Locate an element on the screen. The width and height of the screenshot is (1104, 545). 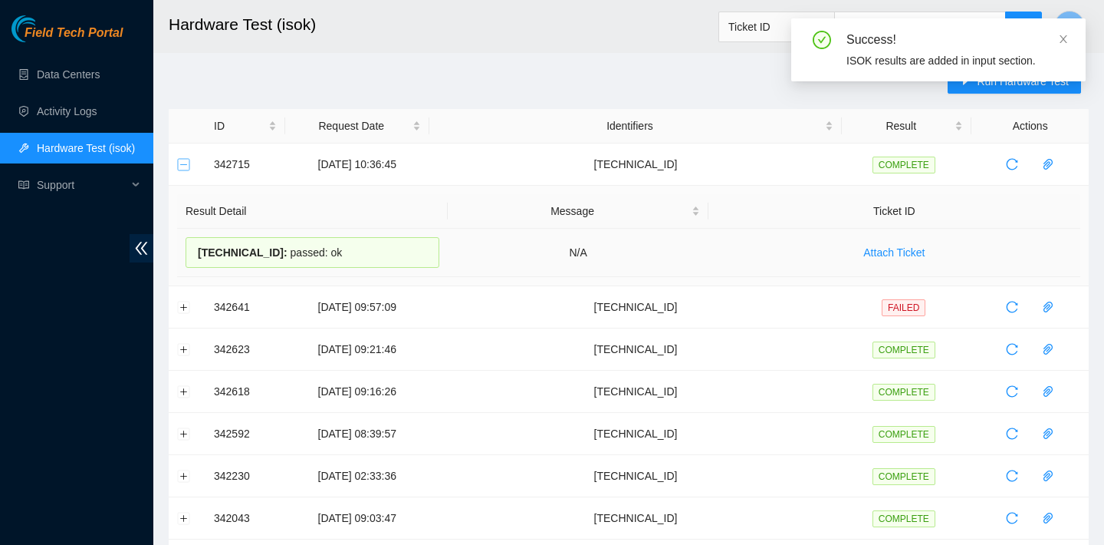
a: Akamai TechnologiesField Tech Portal is located at coordinates (67, 38).